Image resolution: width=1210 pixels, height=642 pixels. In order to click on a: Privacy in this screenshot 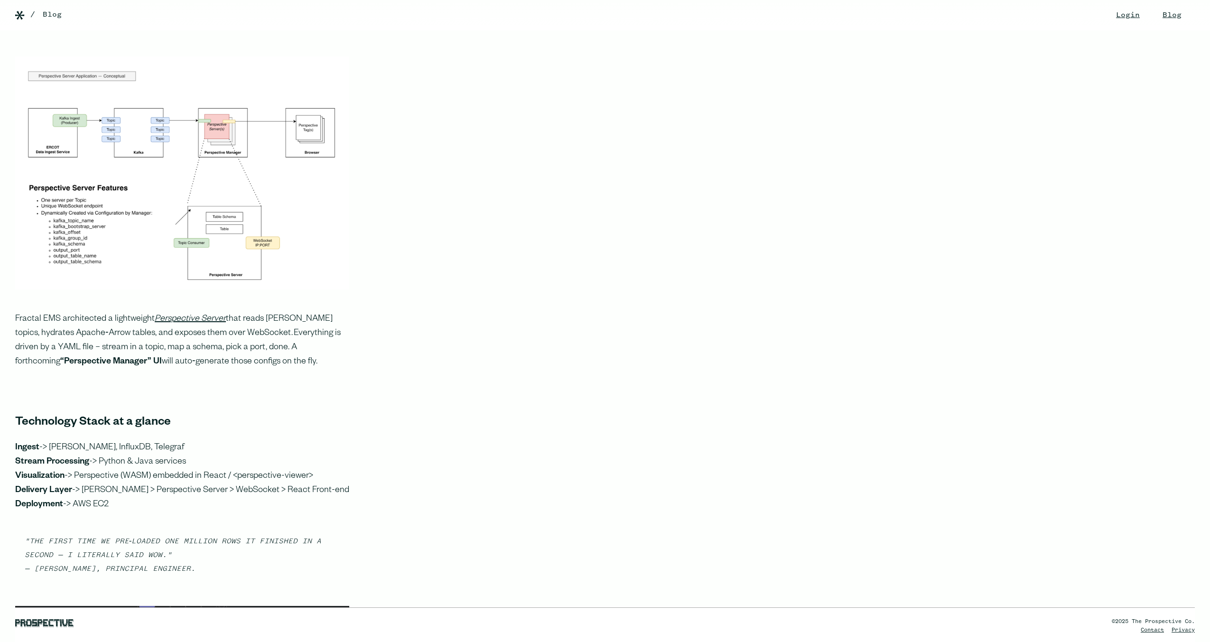, I will do `click(1182, 630)`.